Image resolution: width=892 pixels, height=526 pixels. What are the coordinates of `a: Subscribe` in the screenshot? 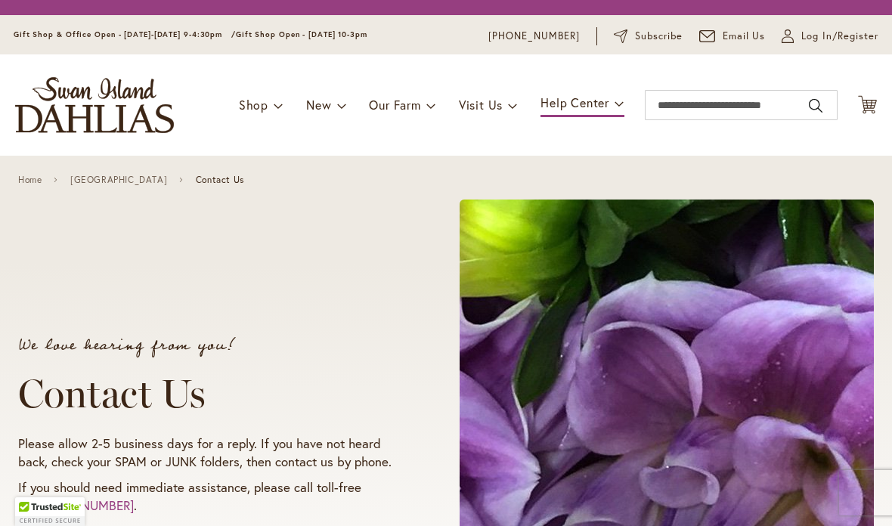 It's located at (648, 36).